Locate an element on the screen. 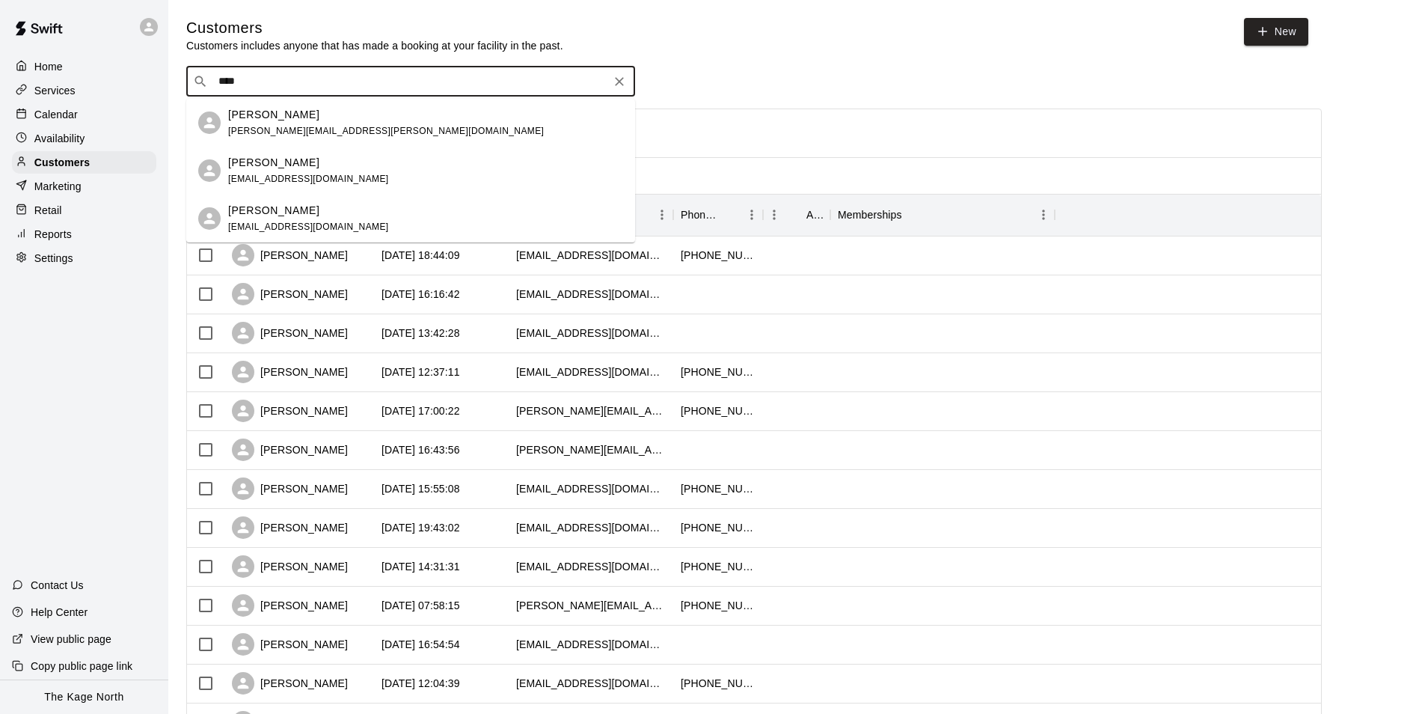  div: trevor_hadley@hotmail.com is located at coordinates (591, 411).